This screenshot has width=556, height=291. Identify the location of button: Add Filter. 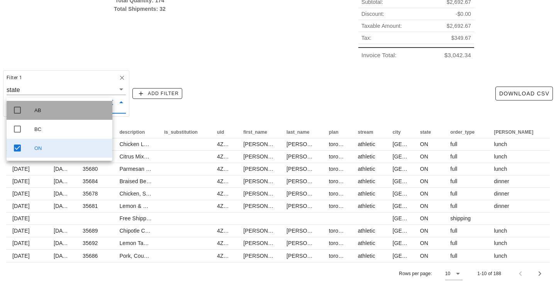
(157, 93).